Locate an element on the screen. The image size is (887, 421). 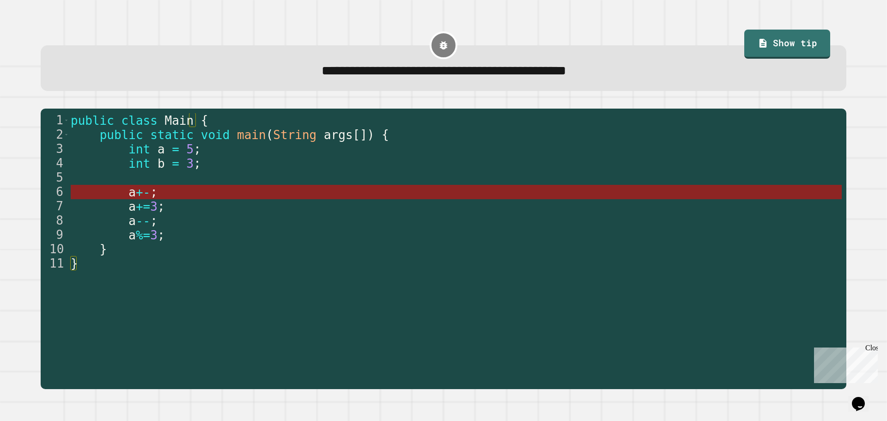
span: class is located at coordinates (140, 121).